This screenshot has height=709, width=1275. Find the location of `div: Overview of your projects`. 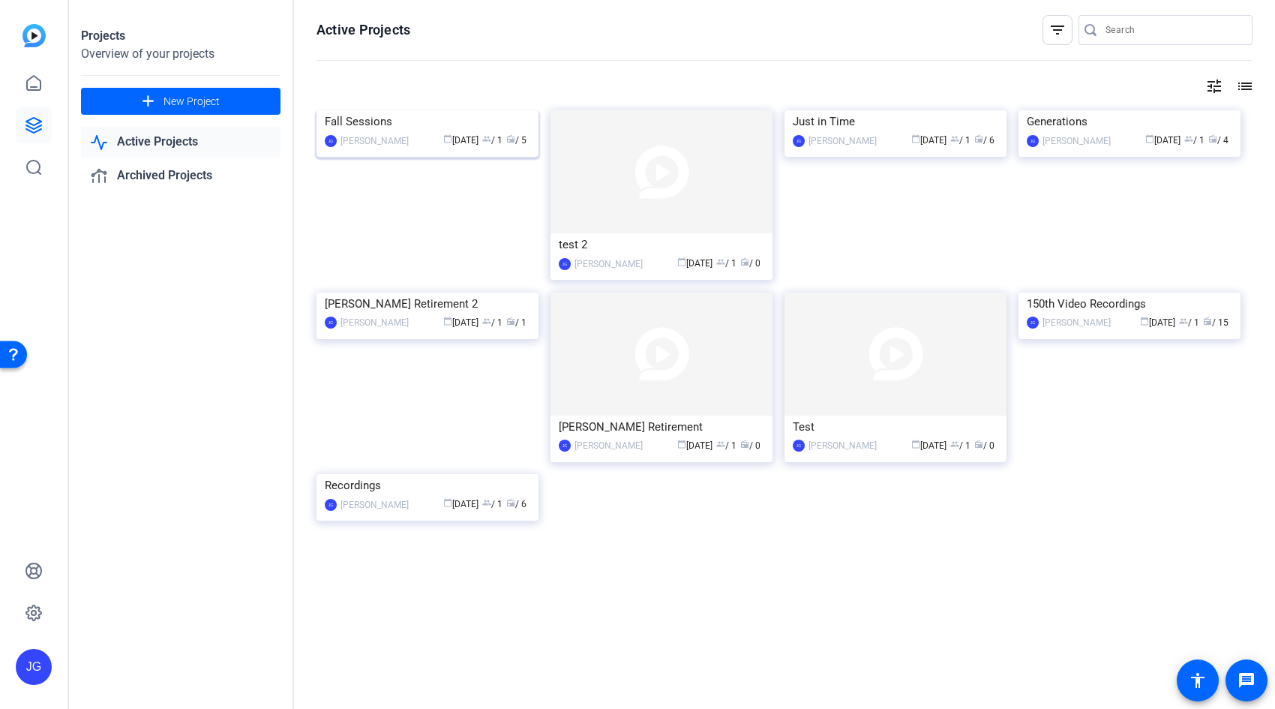

div: Overview of your projects is located at coordinates (181, 54).